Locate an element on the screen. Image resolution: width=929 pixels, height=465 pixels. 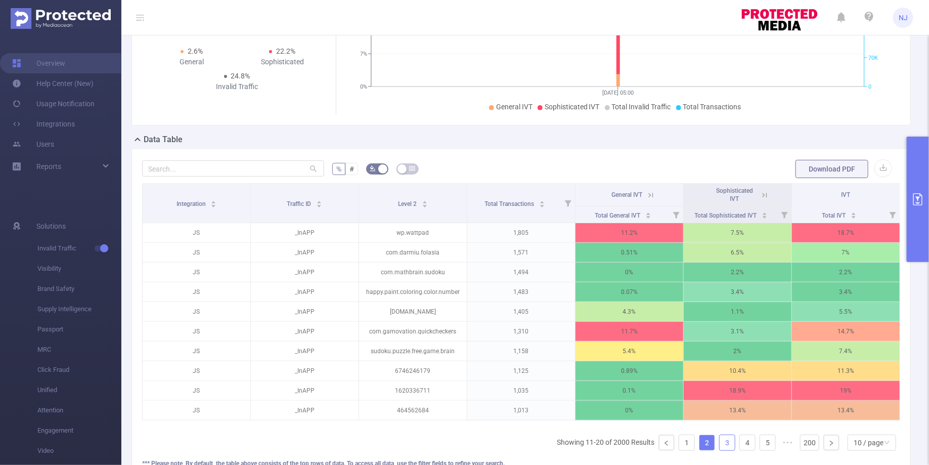
li: 3 is located at coordinates (727, 442).